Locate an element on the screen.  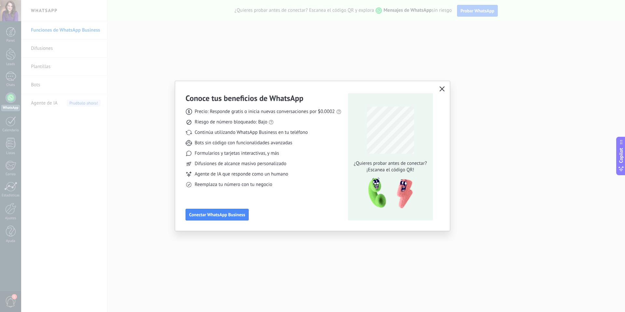
span: Precio: Responde gratis o inicia nuevas conversaciones por $0.0002 is located at coordinates (264, 112).